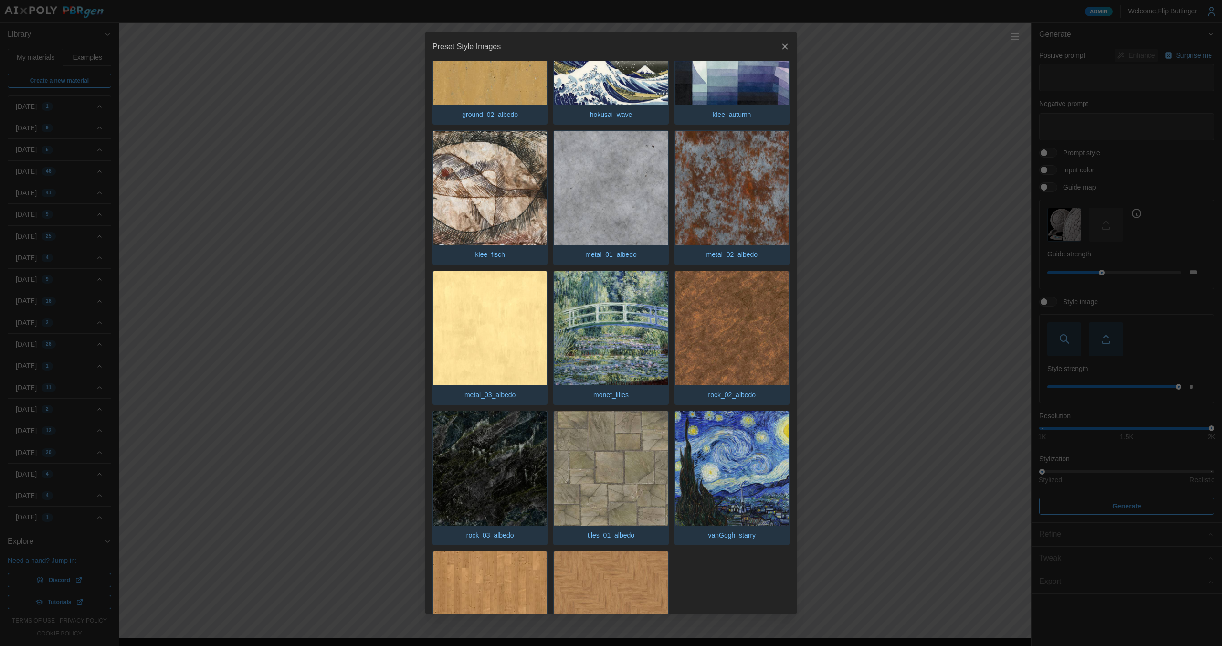 The width and height of the screenshot is (1222, 646). Describe the element at coordinates (732, 188) in the screenshot. I see `img: metal_02_albedo.jpg` at that location.